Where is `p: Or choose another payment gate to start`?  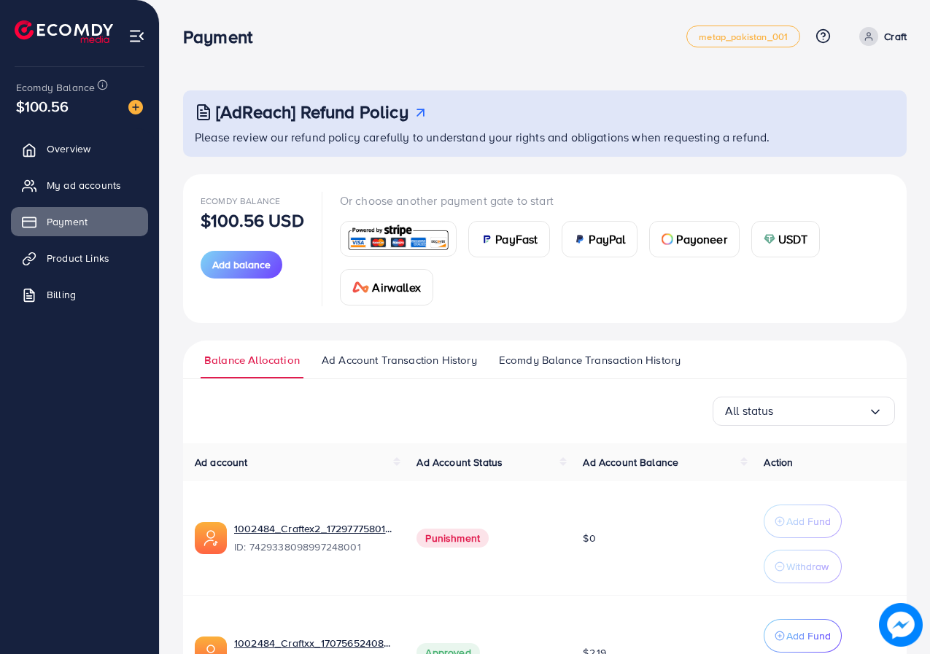 p: Or choose another payment gate to start is located at coordinates (614, 201).